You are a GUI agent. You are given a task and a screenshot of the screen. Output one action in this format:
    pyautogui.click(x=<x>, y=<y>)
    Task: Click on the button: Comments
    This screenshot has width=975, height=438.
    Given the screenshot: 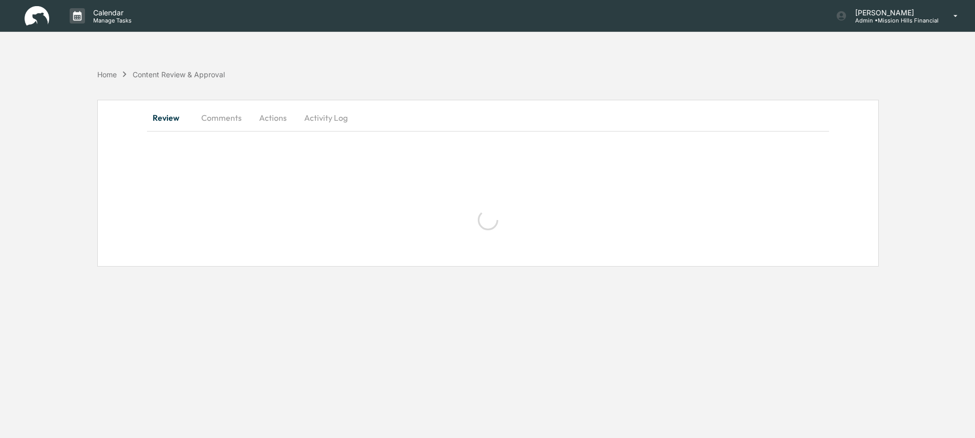 What is the action you would take?
    pyautogui.click(x=221, y=118)
    